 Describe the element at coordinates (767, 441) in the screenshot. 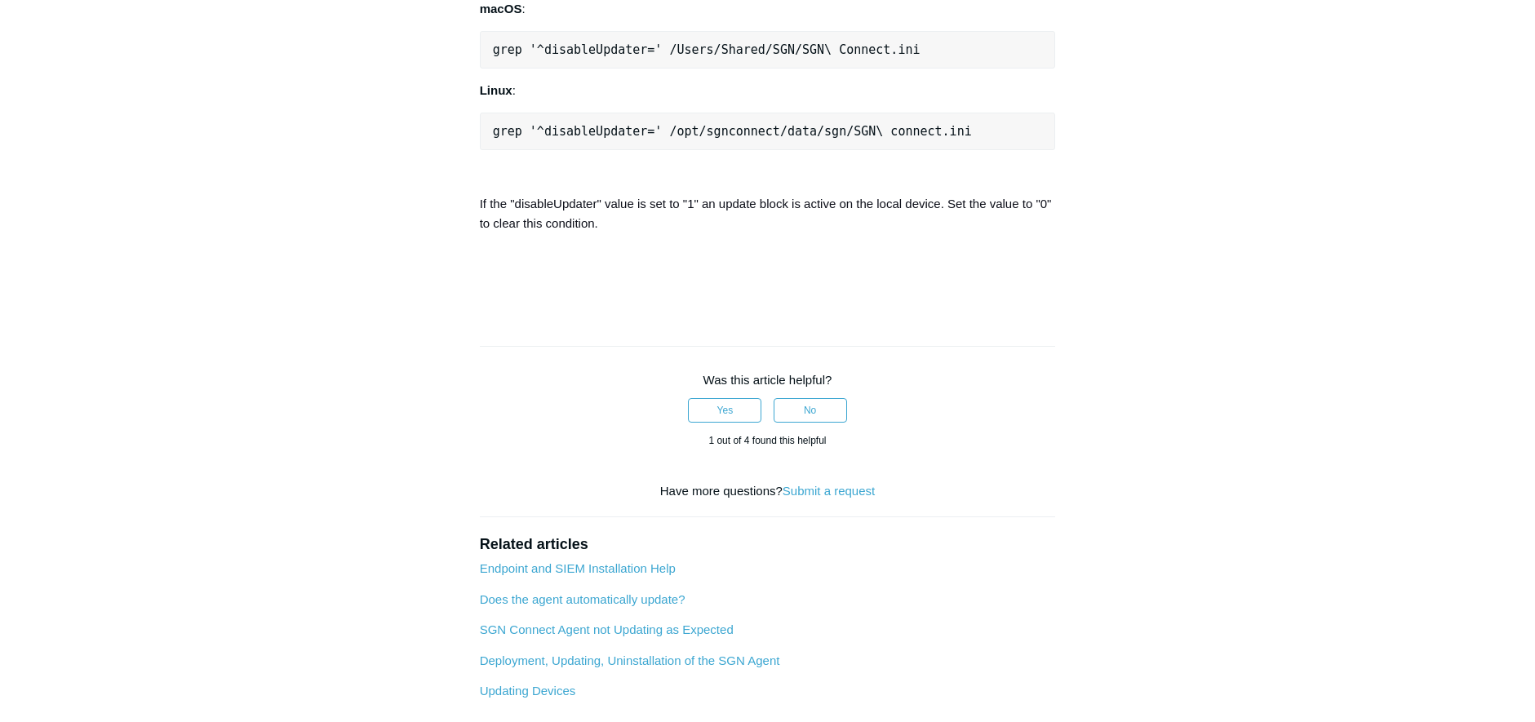

I see `span: 1 out of 4 found this helpful` at that location.